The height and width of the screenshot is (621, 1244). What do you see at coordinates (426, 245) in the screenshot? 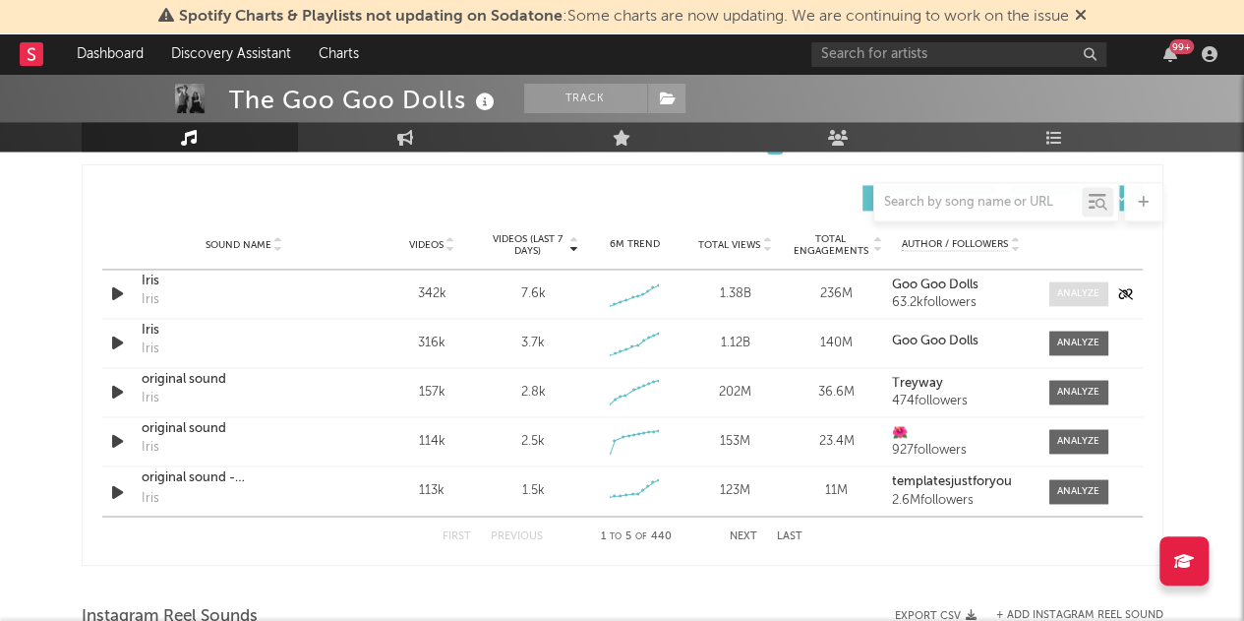
I see `span: Videos` at bounding box center [426, 245].